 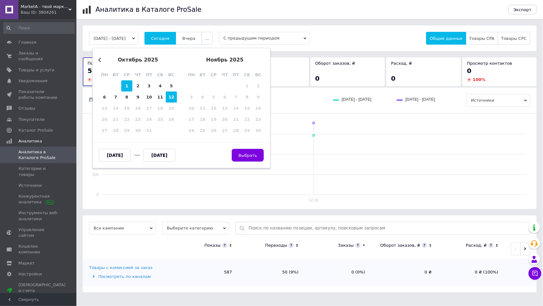 What do you see at coordinates (39, 249) in the screenshot?
I see `span: Кошелек компании` at bounding box center [39, 249].